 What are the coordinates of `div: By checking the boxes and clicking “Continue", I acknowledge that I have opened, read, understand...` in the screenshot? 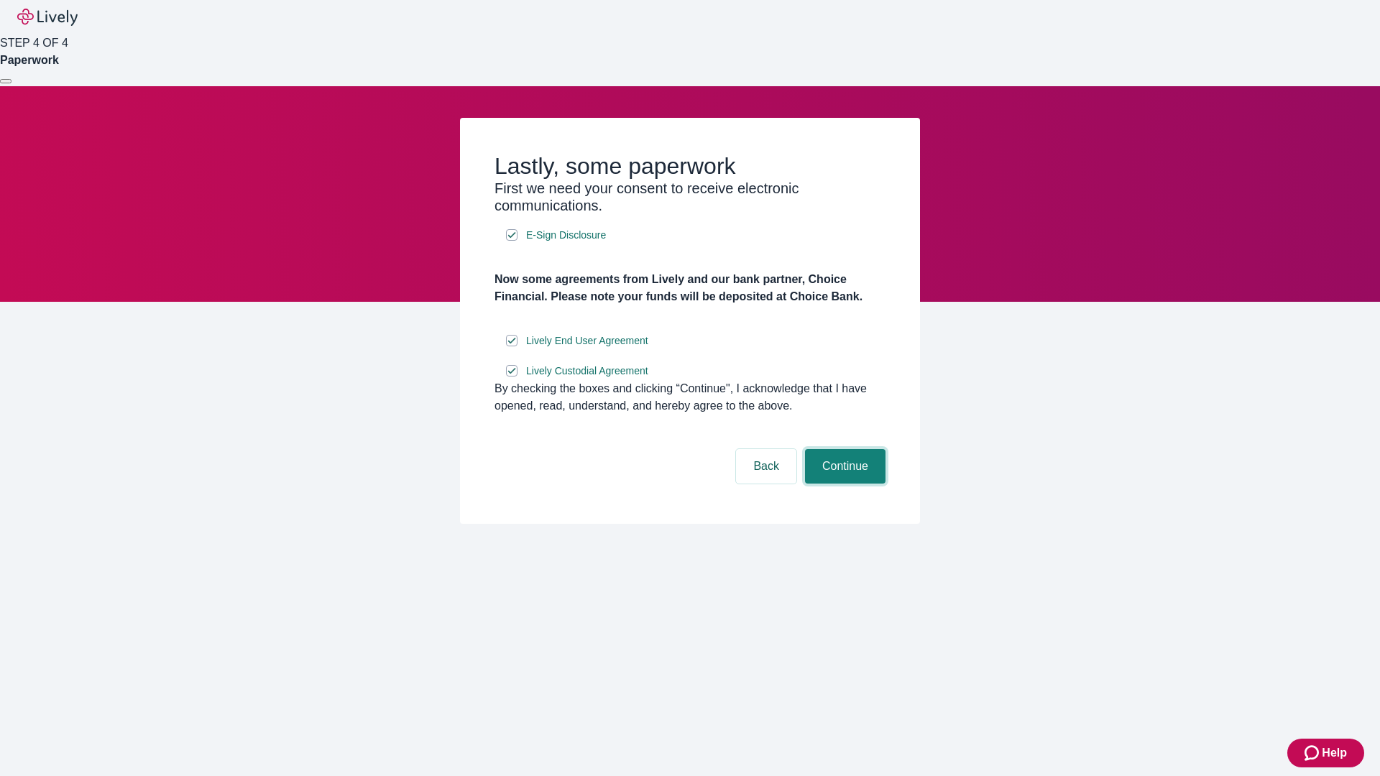 It's located at (690, 397).